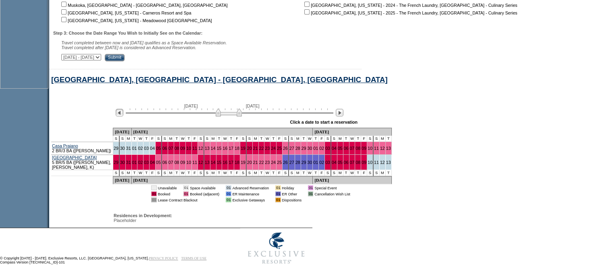 The height and width of the screenshot is (280, 613). Describe the element at coordinates (177, 148) in the screenshot. I see `a: 08` at that location.